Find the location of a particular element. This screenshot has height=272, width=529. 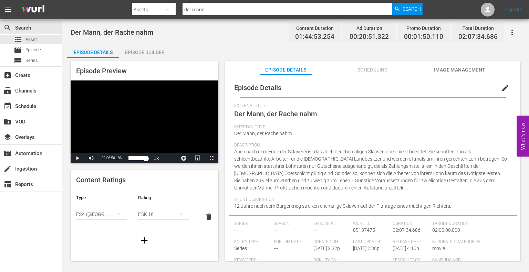

span: Reports is located at coordinates (8, 185).